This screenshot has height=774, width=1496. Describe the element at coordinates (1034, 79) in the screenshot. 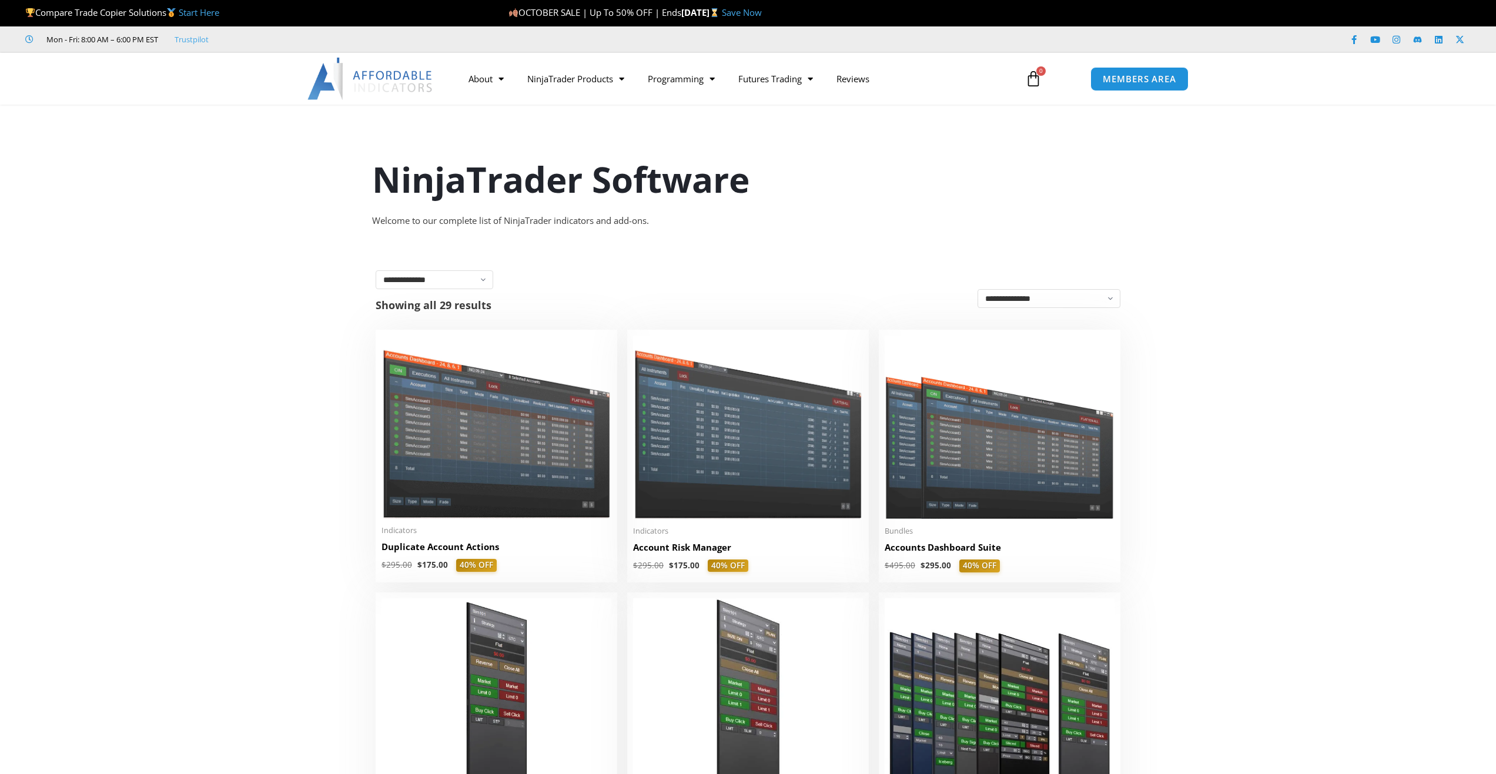

I see `a: 0` at that location.